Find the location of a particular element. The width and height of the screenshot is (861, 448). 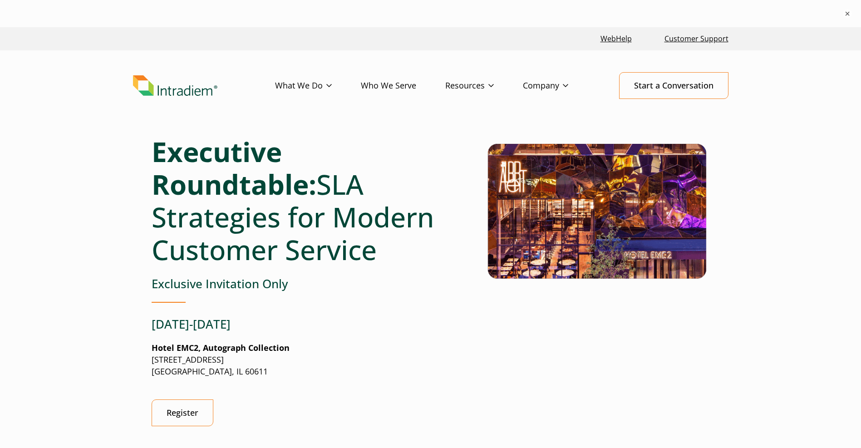

h3: Exclusive Invitation Only is located at coordinates (304, 284).